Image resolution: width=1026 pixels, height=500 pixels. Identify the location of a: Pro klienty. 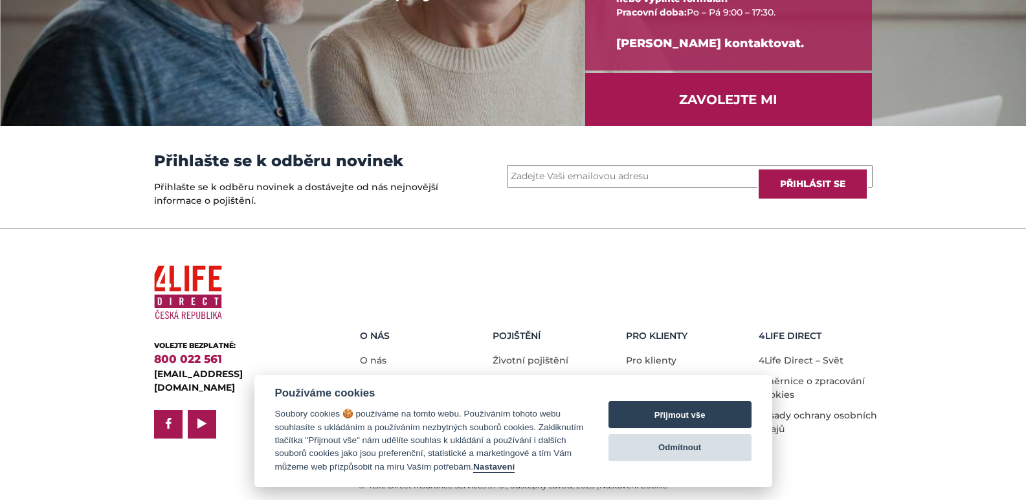
(651, 360).